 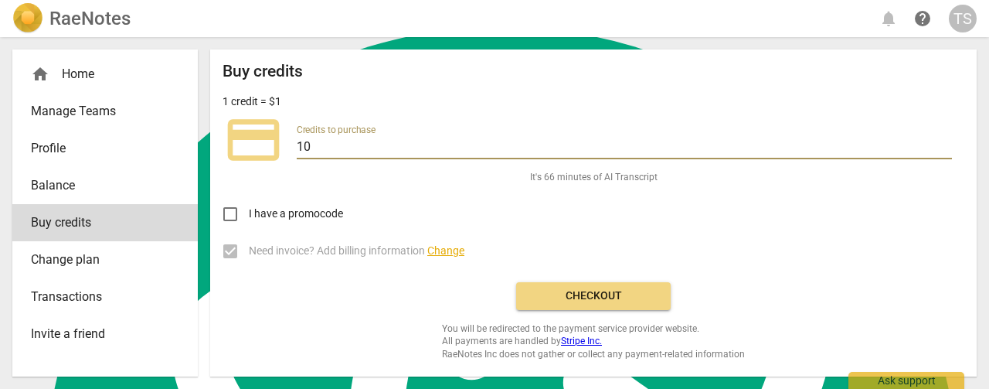 I want to click on span: Need invoice? Add billing information, so click(x=356, y=250).